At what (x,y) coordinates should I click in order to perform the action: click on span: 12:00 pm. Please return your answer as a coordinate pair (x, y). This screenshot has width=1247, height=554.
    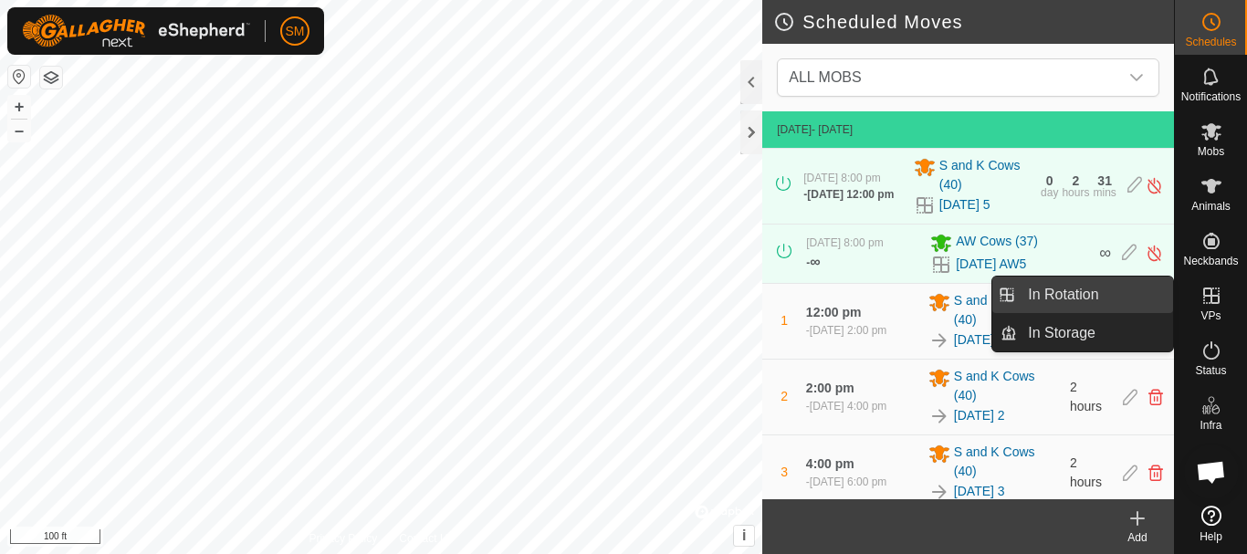
    Looking at the image, I should click on (833, 312).